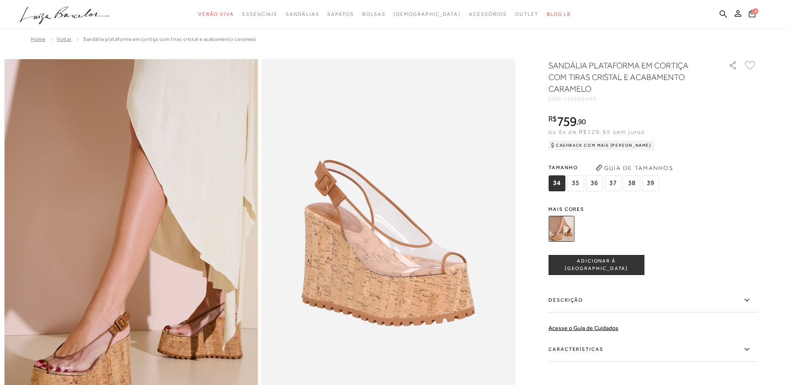  What do you see at coordinates (38, 39) in the screenshot?
I see `span: Home` at bounding box center [38, 39].